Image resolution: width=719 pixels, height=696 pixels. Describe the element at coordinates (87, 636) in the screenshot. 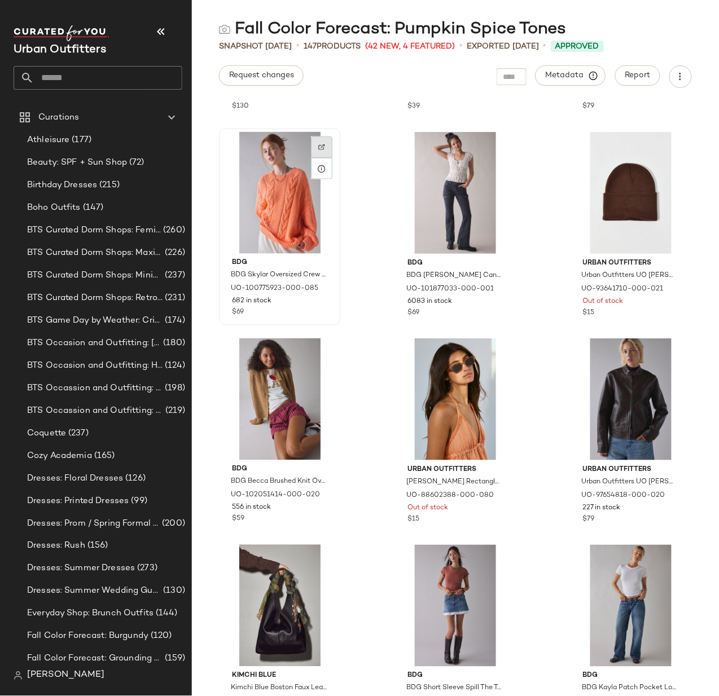

I see `span: Fall Color Forecast: Burgundy` at that location.